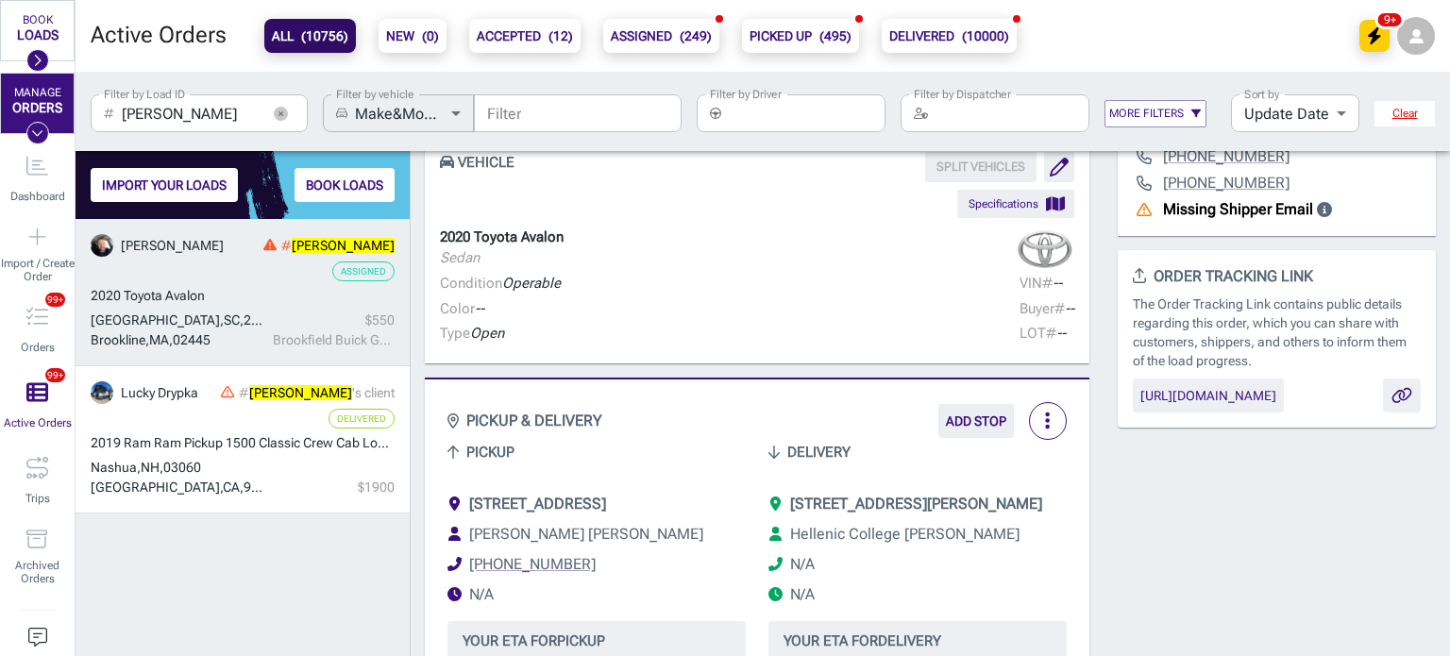 This screenshot has width=1450, height=656. Describe the element at coordinates (414, 113) in the screenshot. I see `div: Make&Model` at that location.